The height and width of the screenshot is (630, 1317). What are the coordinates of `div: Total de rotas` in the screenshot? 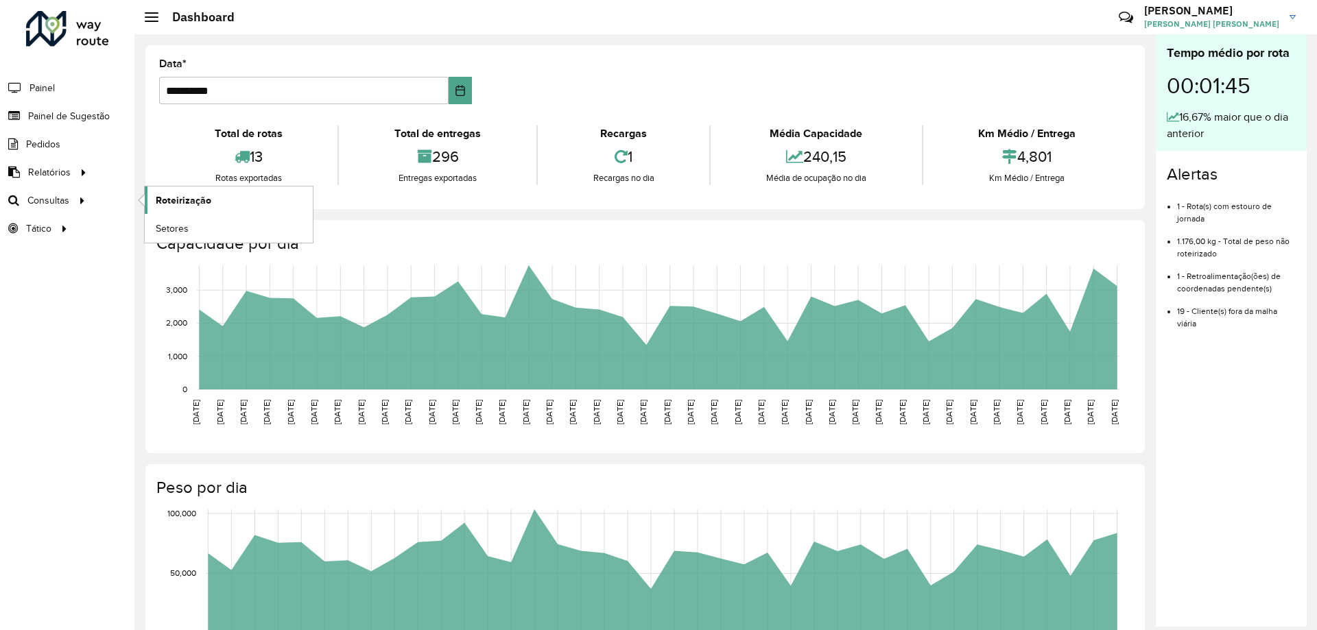 It's located at (248, 134).